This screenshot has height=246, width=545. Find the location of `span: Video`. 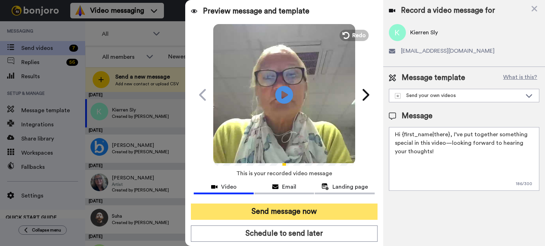

span: Video is located at coordinates (229, 187).